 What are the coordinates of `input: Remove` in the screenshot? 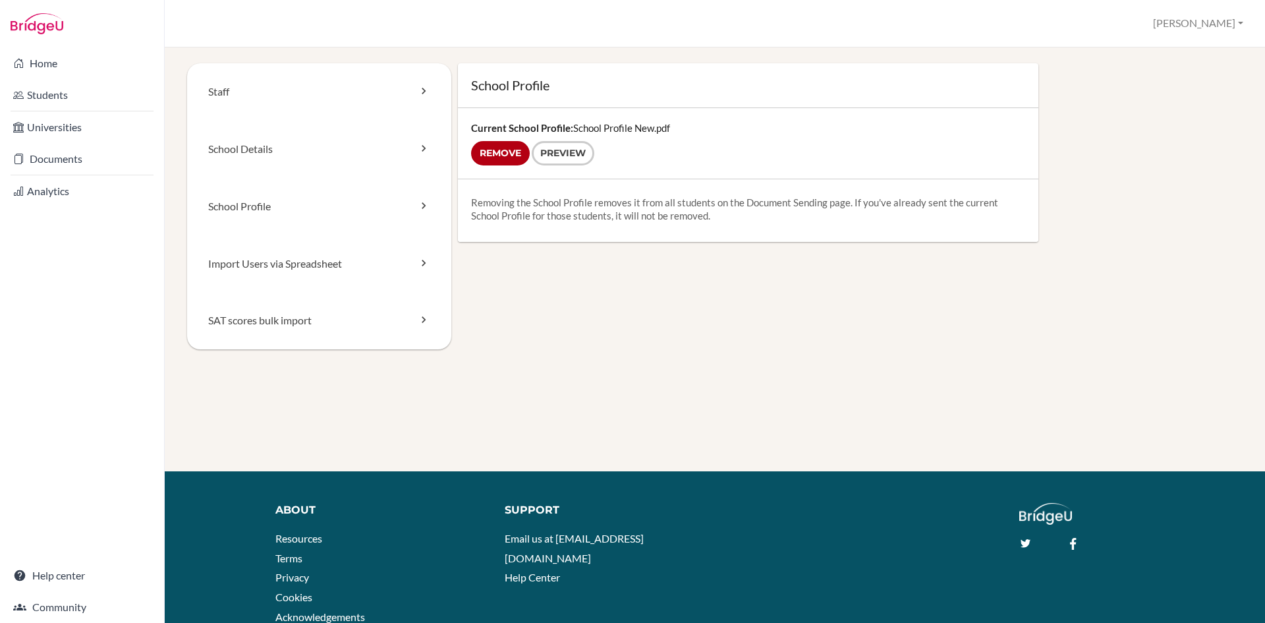 It's located at (500, 153).